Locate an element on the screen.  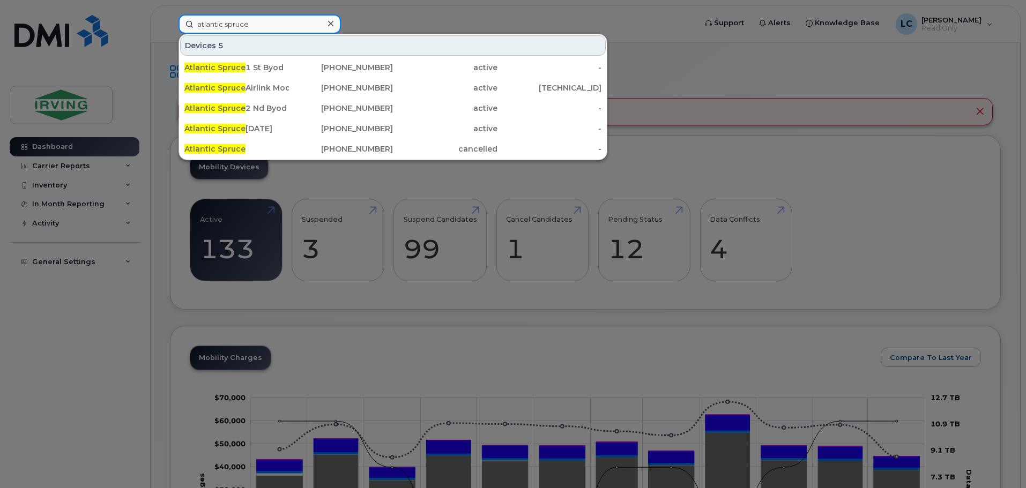
div: cancelled is located at coordinates (445, 149).